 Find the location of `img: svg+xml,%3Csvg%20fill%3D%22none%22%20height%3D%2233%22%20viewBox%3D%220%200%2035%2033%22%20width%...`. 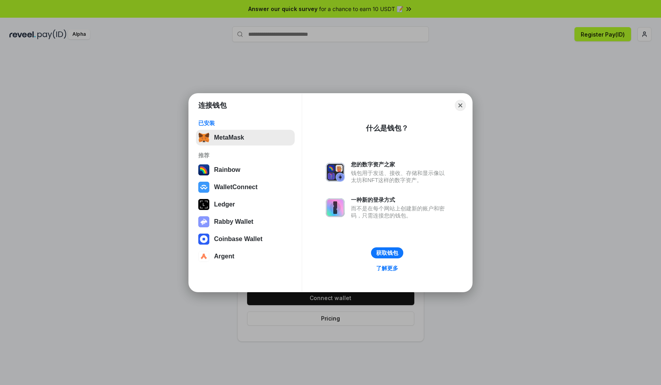

img: svg+xml,%3Csvg%20fill%3D%22none%22%20height%3D%2233%22%20viewBox%3D%220%200%2035%2033%22%20width%... is located at coordinates (204, 138).